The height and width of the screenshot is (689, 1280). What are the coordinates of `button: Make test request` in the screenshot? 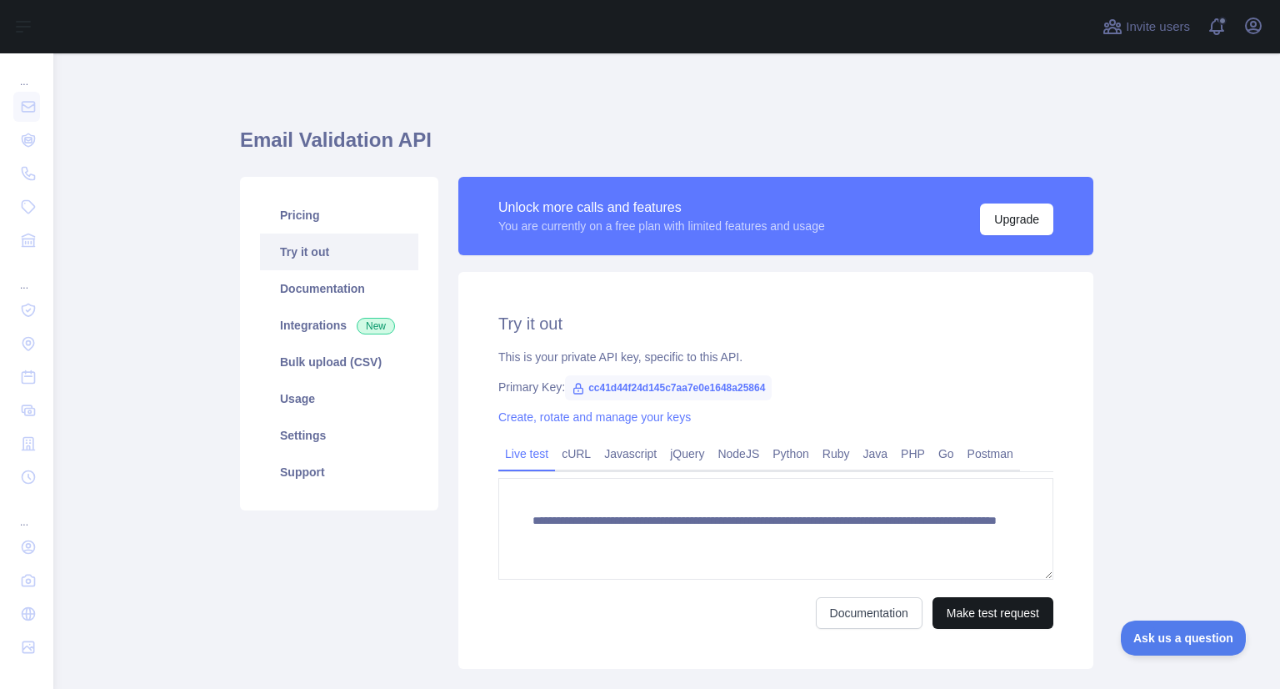 It's located at (993, 613).